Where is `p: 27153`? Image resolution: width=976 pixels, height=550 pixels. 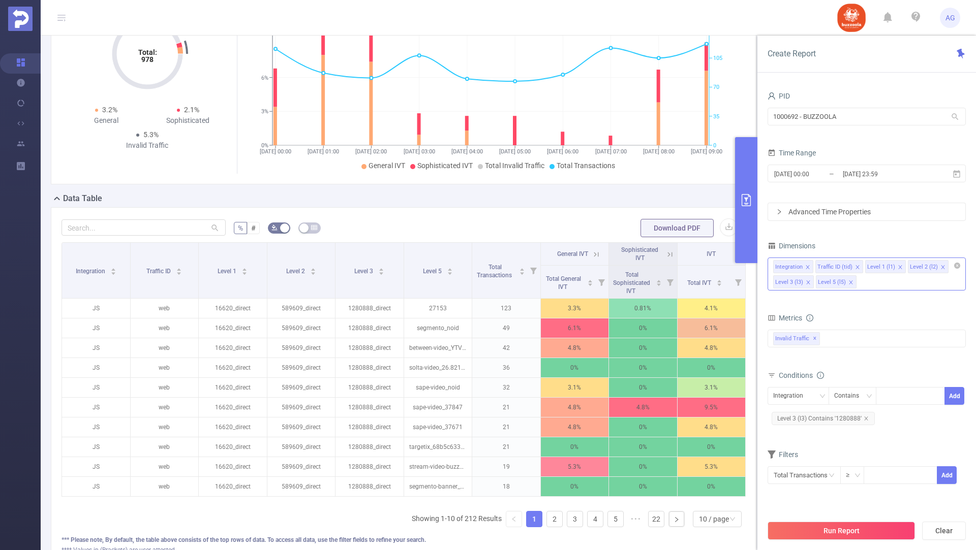
p: 27153 is located at coordinates (438, 309).